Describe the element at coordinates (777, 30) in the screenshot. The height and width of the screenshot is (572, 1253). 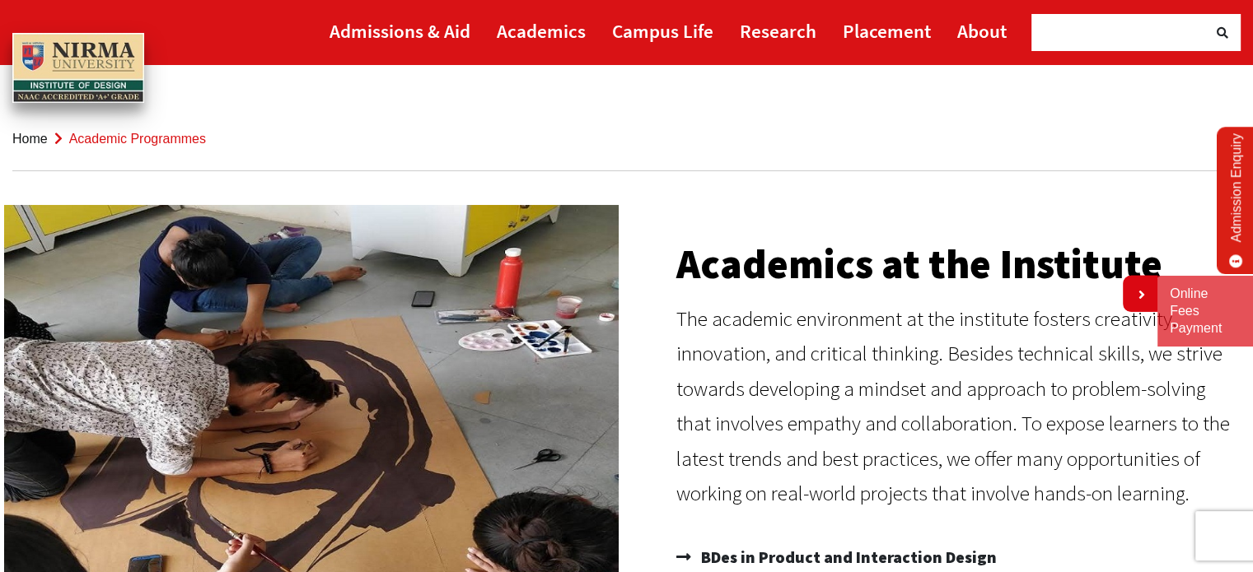
I see `a: Research` at that location.